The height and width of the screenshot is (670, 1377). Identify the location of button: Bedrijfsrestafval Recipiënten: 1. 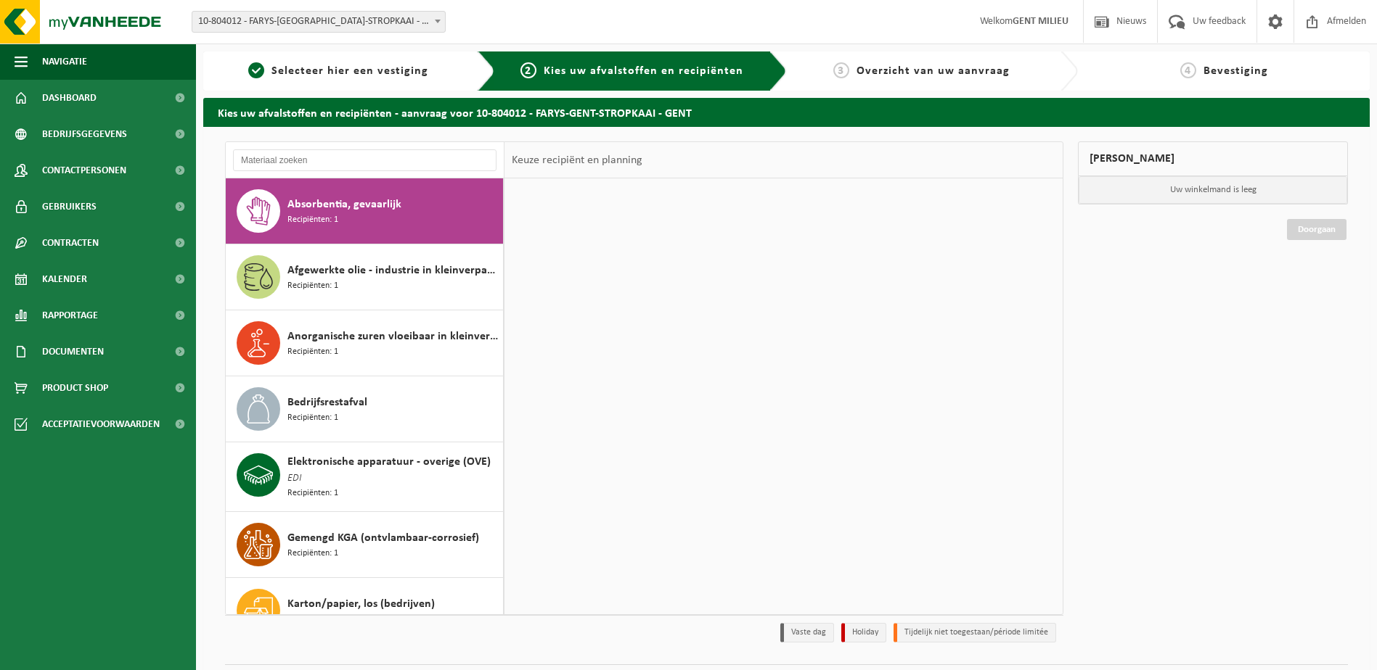
(364, 409).